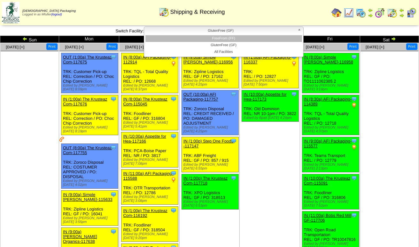 The image size is (419, 247). What do you see at coordinates (197, 12) in the screenshot?
I see `span: Shipping & Receiving` at bounding box center [197, 12].